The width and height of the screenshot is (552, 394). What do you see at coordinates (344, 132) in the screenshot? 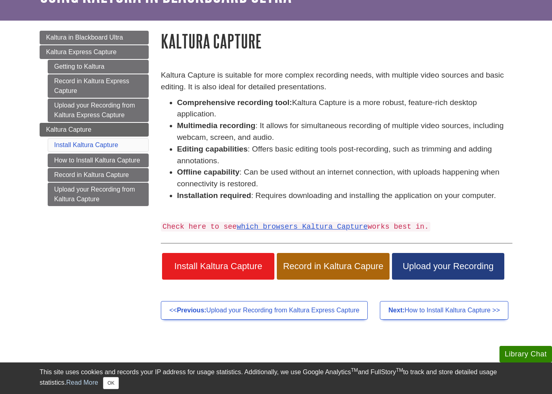
I see `li: : It allows for simultaneous recording of multiple video sources, including webcam, screen, and a...` at bounding box center [344, 132].